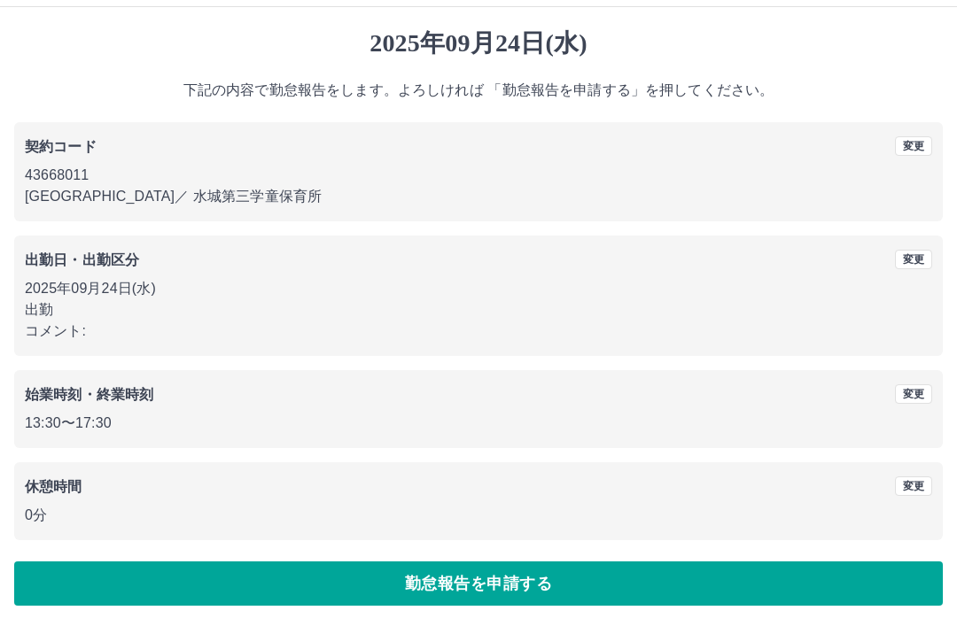  Describe the element at coordinates (89, 394) in the screenshot. I see `b: 始業時刻・終業時刻` at that location.